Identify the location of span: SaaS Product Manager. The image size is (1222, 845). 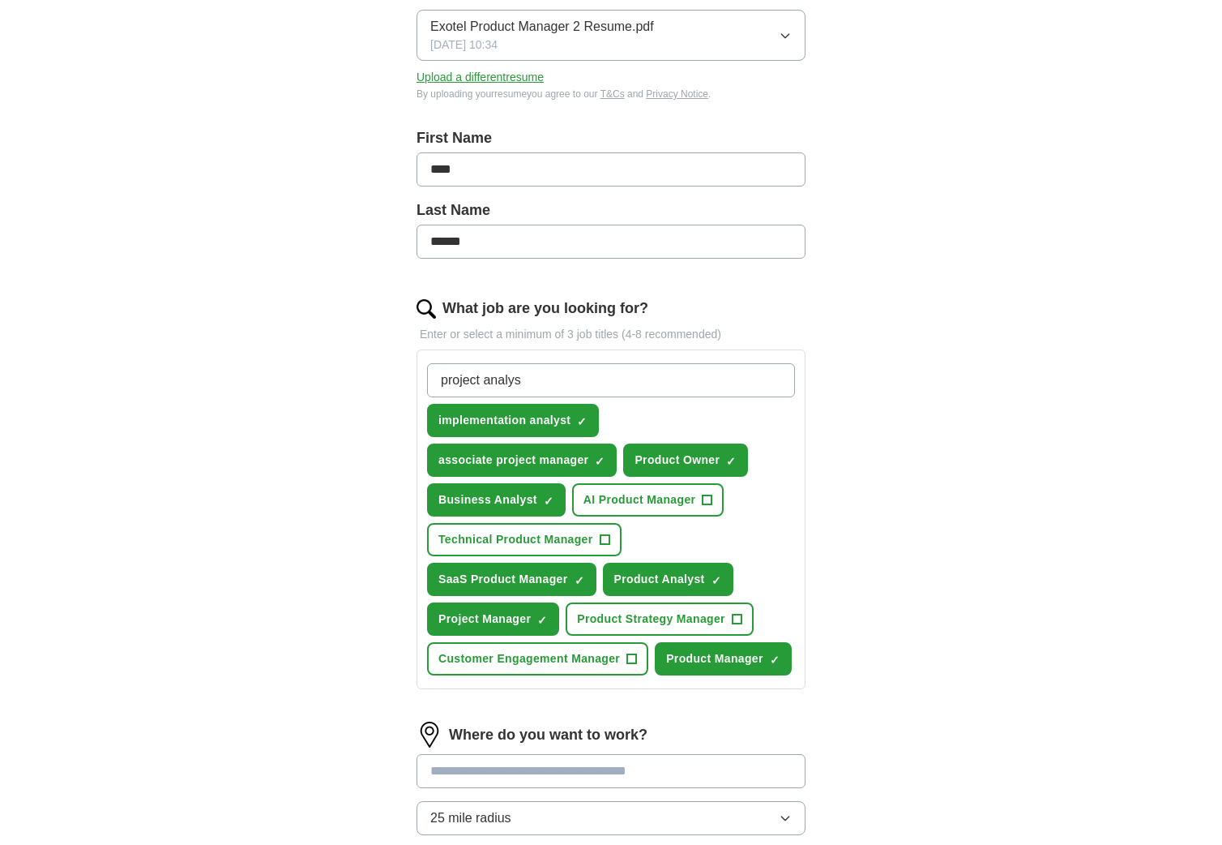
(503, 579).